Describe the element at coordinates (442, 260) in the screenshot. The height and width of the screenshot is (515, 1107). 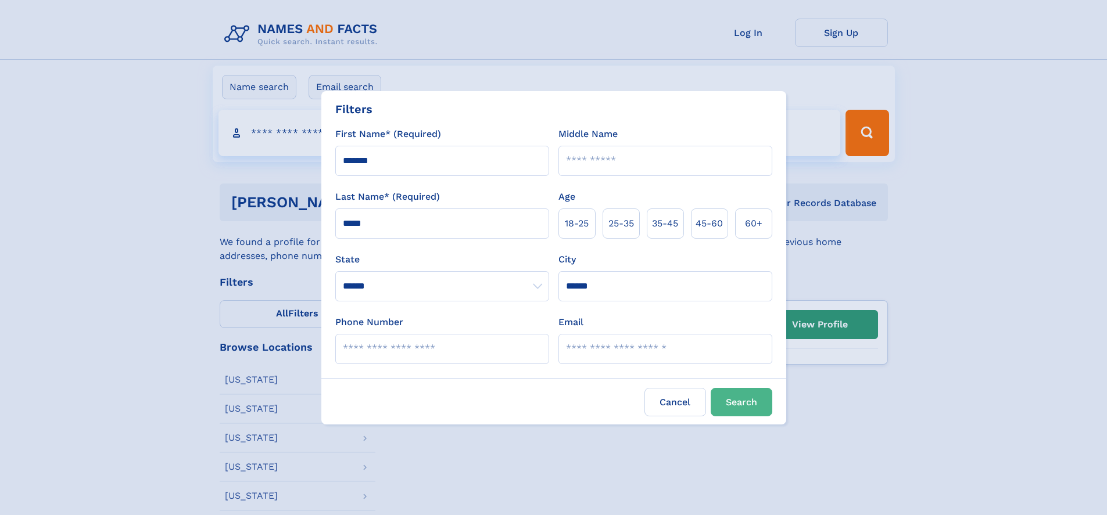
I see `label: State` at that location.